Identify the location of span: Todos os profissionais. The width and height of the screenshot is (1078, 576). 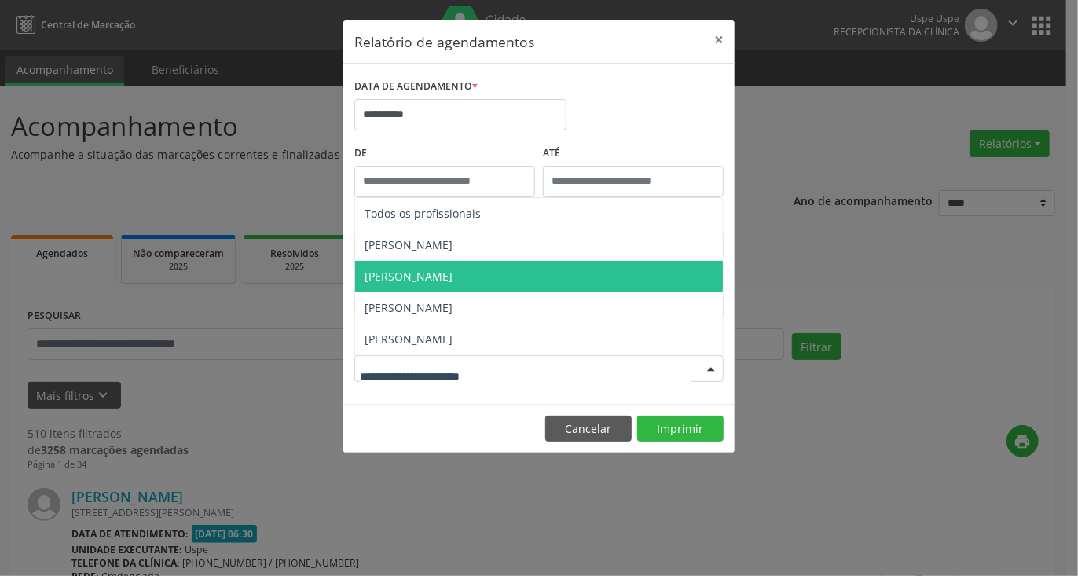
(423, 213).